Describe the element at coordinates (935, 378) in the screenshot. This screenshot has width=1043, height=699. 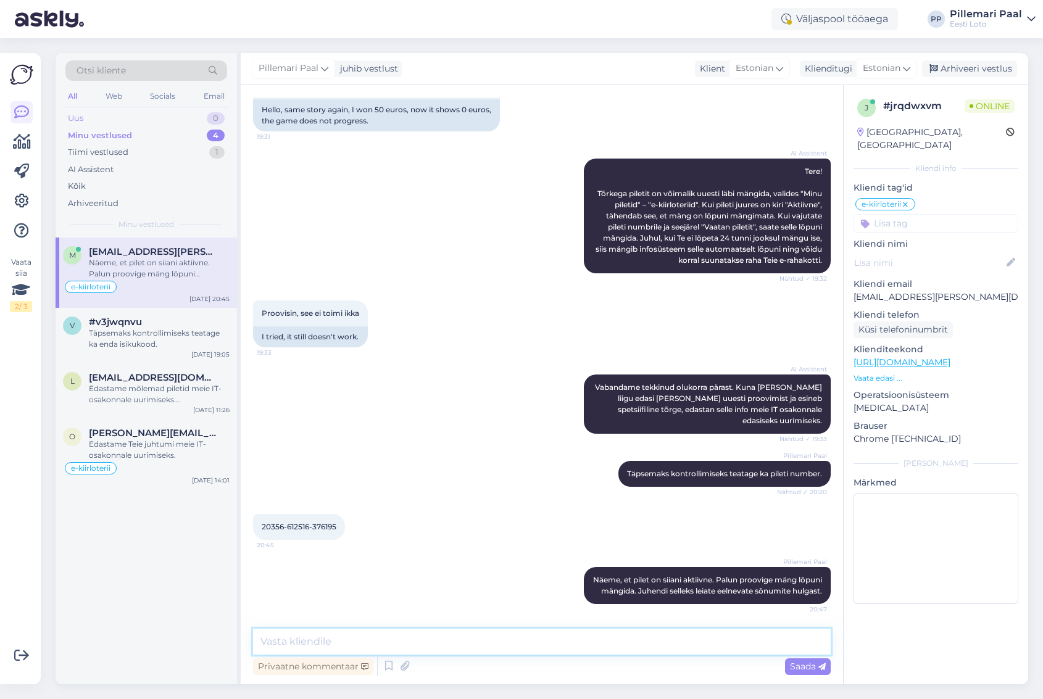
I see `p: Vaata edasi ...` at that location.